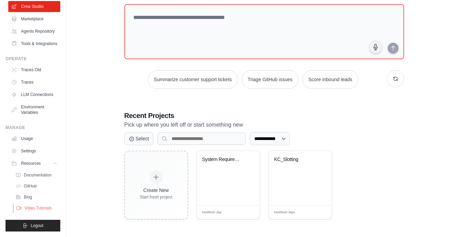 This screenshot has width=462, height=237. What do you see at coordinates (264, 125) in the screenshot?
I see `p: Pick up where you left off or start something new` at bounding box center [264, 125].